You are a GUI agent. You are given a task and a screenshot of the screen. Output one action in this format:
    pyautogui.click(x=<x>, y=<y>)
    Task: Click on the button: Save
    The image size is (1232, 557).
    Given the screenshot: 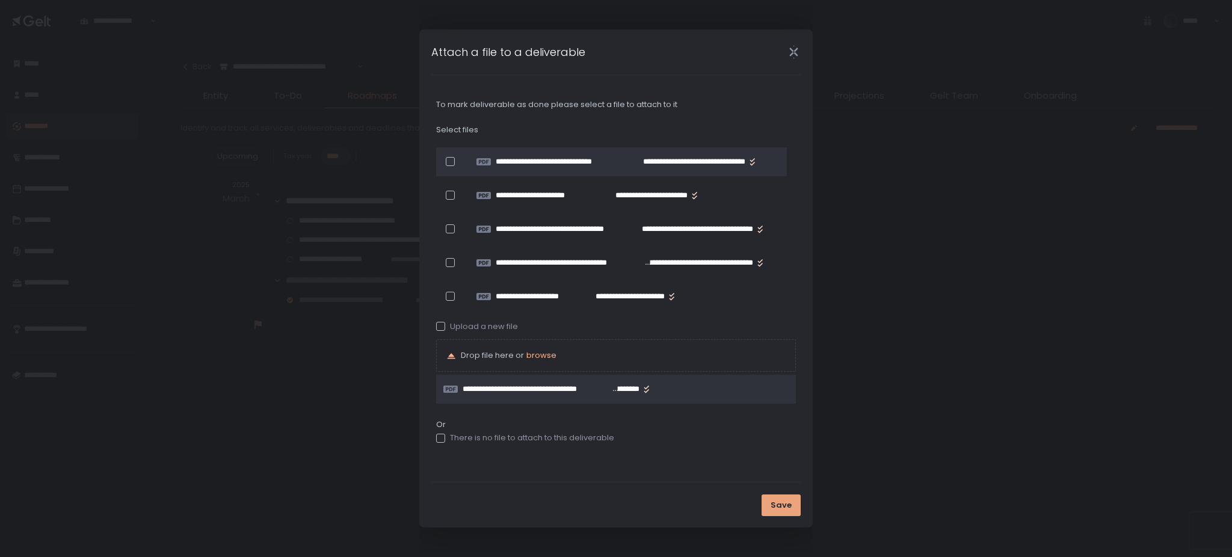 What is the action you would take?
    pyautogui.click(x=781, y=505)
    